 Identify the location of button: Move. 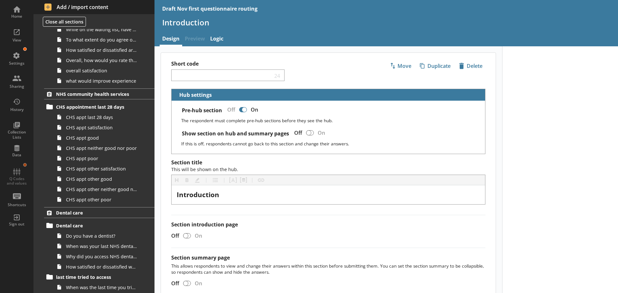
(401, 66).